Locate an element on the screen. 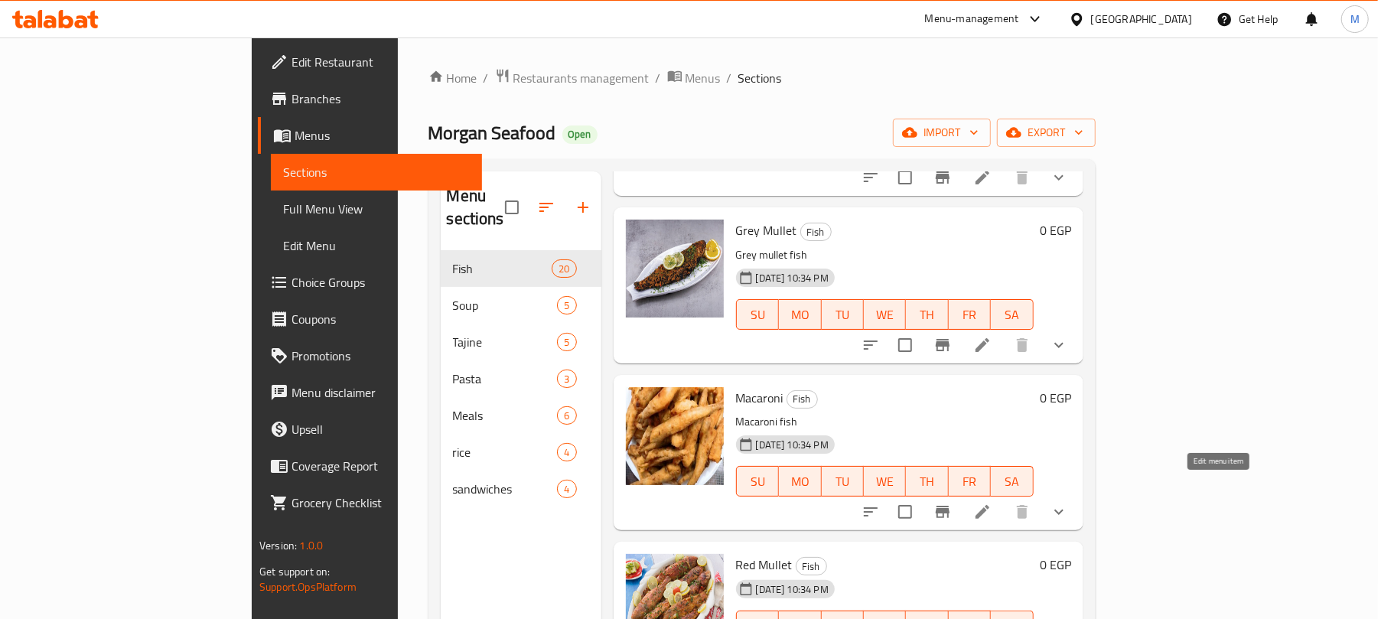  span: Select to update is located at coordinates (905, 345).